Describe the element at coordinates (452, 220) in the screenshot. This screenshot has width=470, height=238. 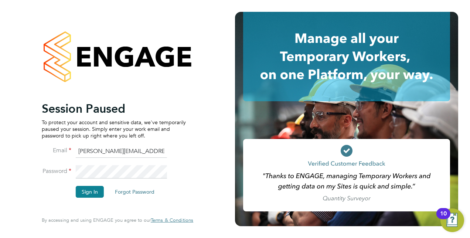
I see `button: Open Resource Center, 10 new notifications` at that location.